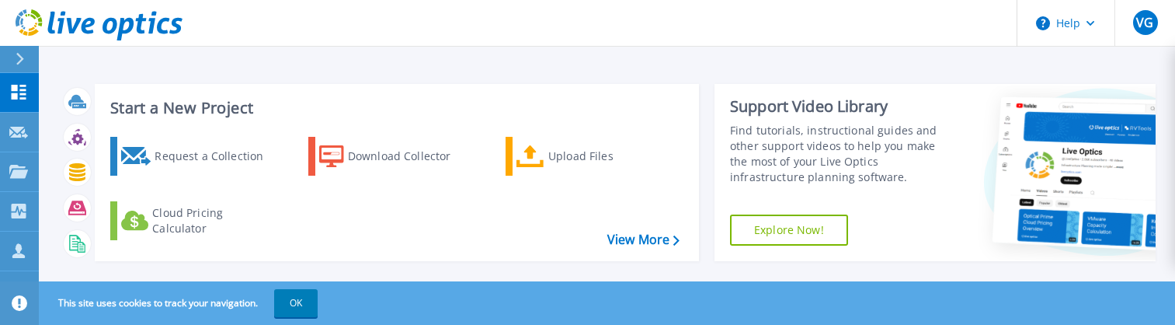 The image size is (1175, 325). Describe the element at coordinates (610, 156) in the screenshot. I see `div: Upload Files` at that location.